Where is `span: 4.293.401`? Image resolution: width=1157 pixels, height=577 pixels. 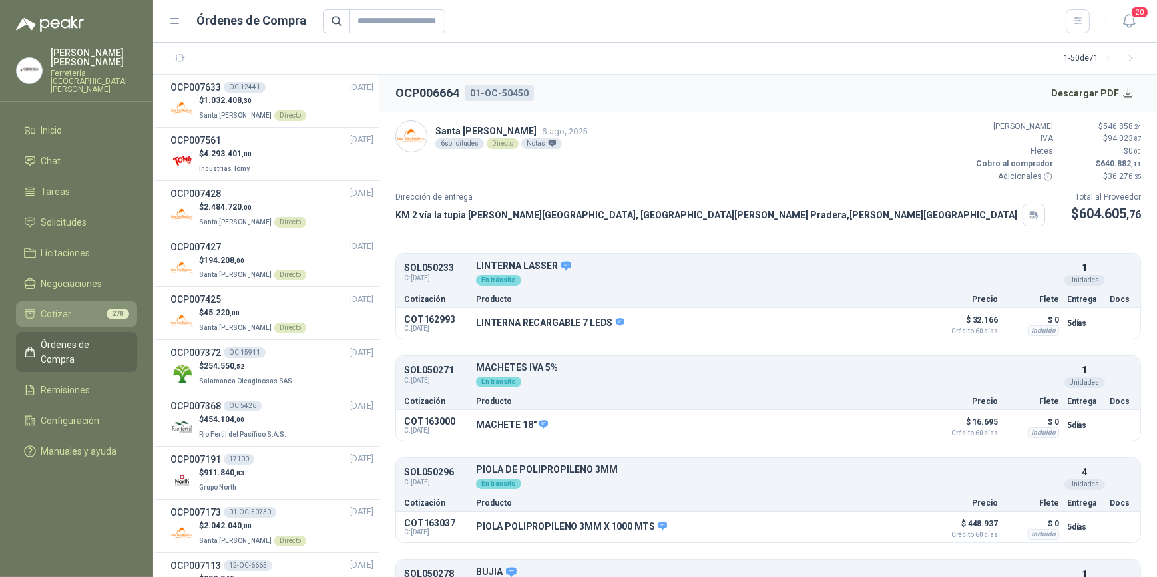 span: 4.293.401 is located at coordinates (228, 154).